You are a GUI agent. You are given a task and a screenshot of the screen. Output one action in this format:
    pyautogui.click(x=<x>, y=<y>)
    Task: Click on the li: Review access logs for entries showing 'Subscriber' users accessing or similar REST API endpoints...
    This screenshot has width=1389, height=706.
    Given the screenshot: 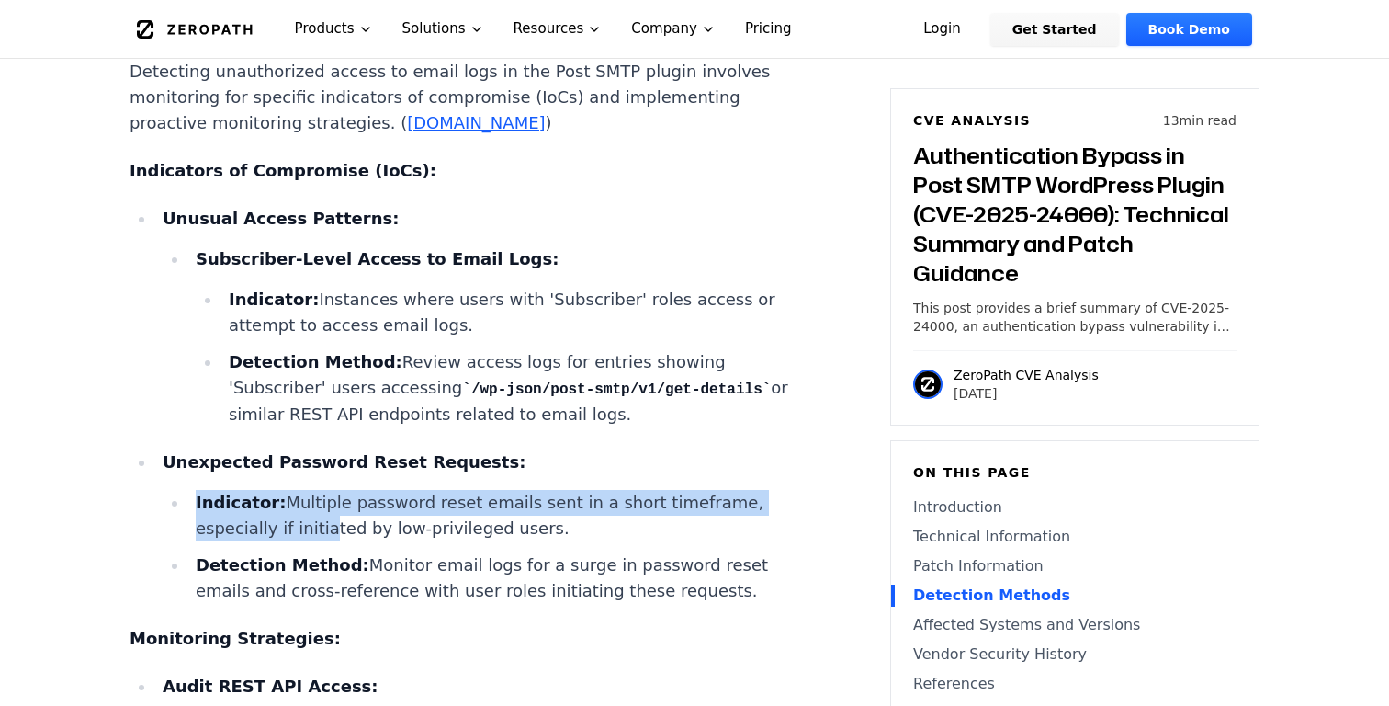 What is the action you would take?
    pyautogui.click(x=517, y=388)
    